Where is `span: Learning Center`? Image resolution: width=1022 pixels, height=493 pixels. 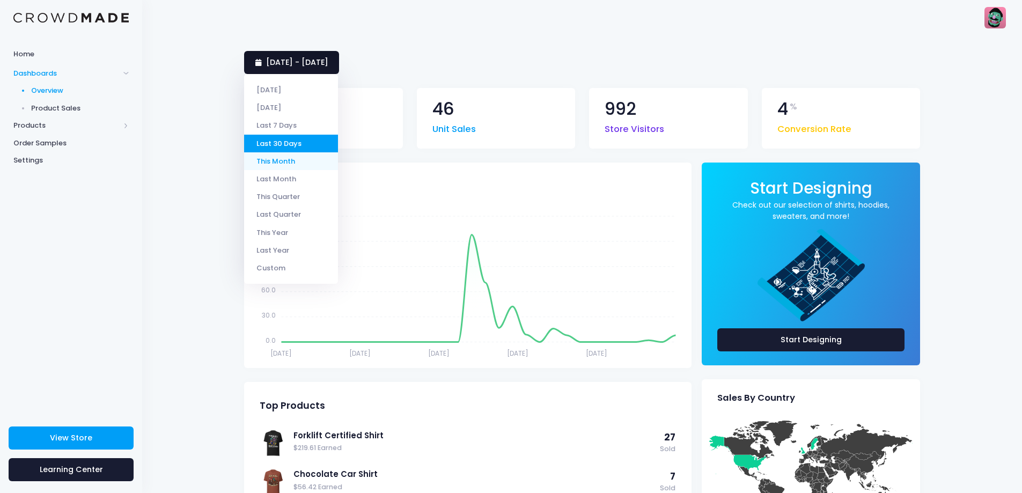 span: Learning Center is located at coordinates (71, 470).